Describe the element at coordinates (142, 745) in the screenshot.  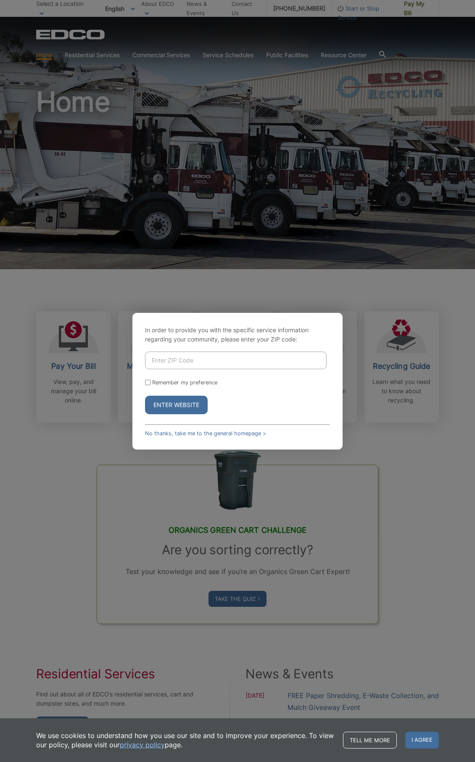
I see `a: privacy policy` at that location.